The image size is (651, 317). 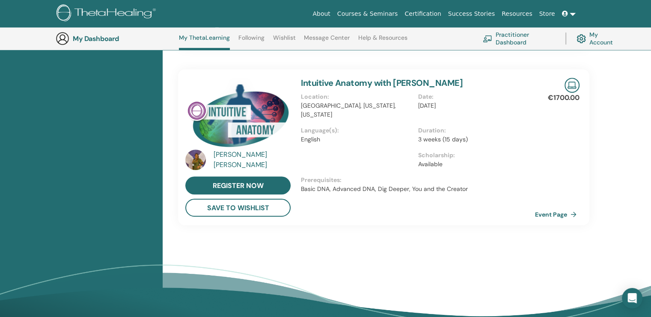 What do you see at coordinates (471, 14) in the screenshot?
I see `a: Success Stories` at bounding box center [471, 14].